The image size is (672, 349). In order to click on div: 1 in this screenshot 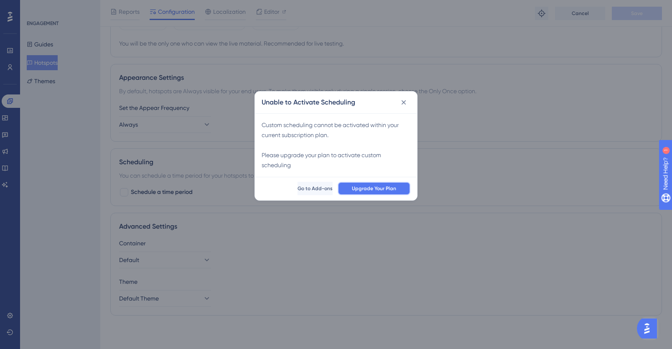, I will do `click(59, 8)`.